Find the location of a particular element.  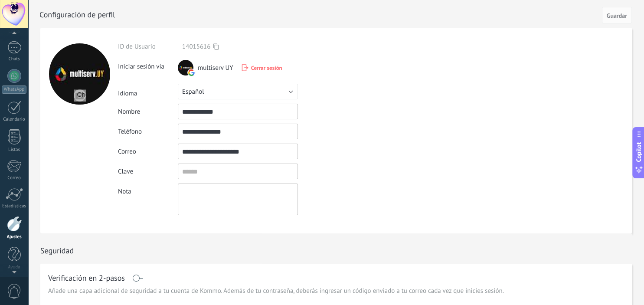

span: Cerrar sesión is located at coordinates (267, 68).